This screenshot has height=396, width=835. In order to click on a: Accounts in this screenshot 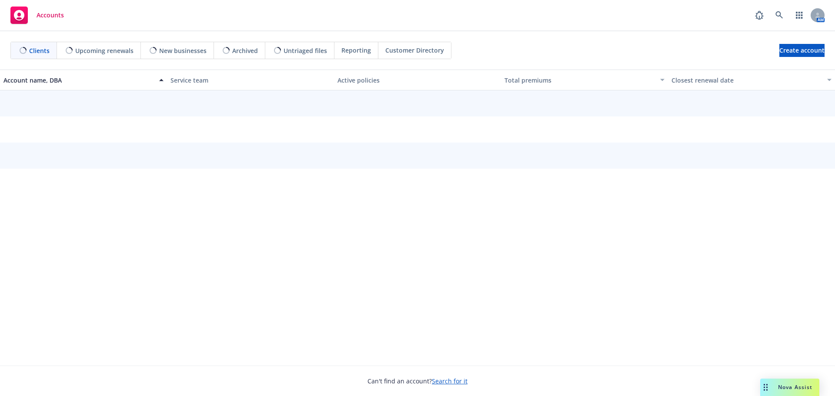, I will do `click(37, 15)`.